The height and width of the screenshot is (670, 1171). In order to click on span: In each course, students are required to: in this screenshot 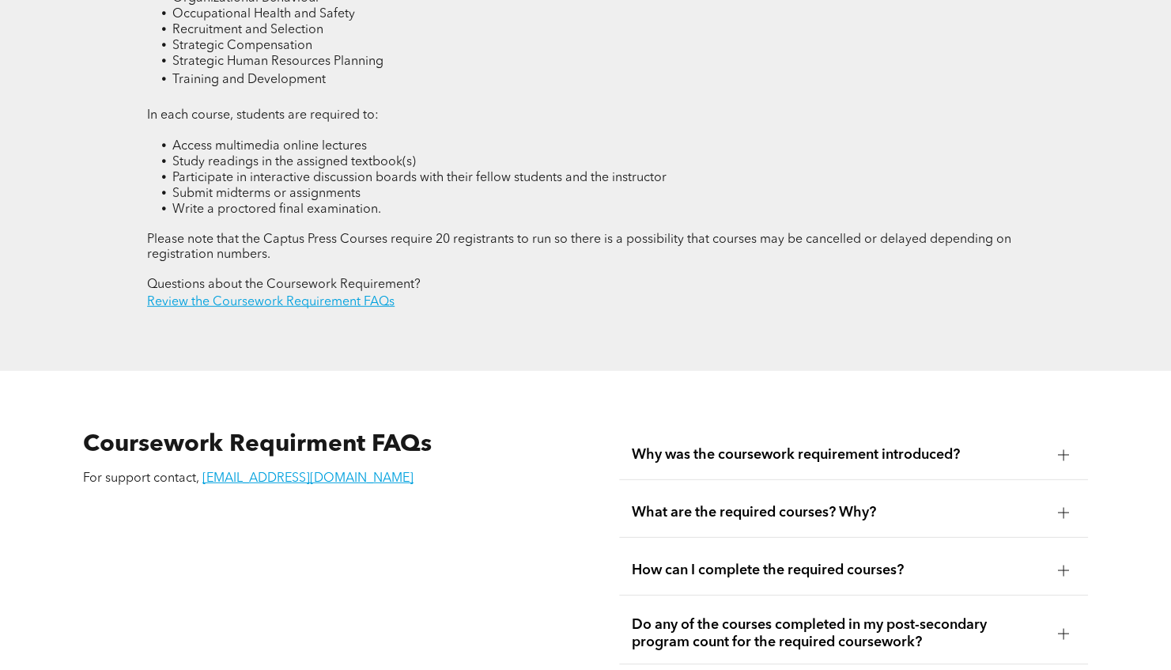, I will do `click(263, 115)`.